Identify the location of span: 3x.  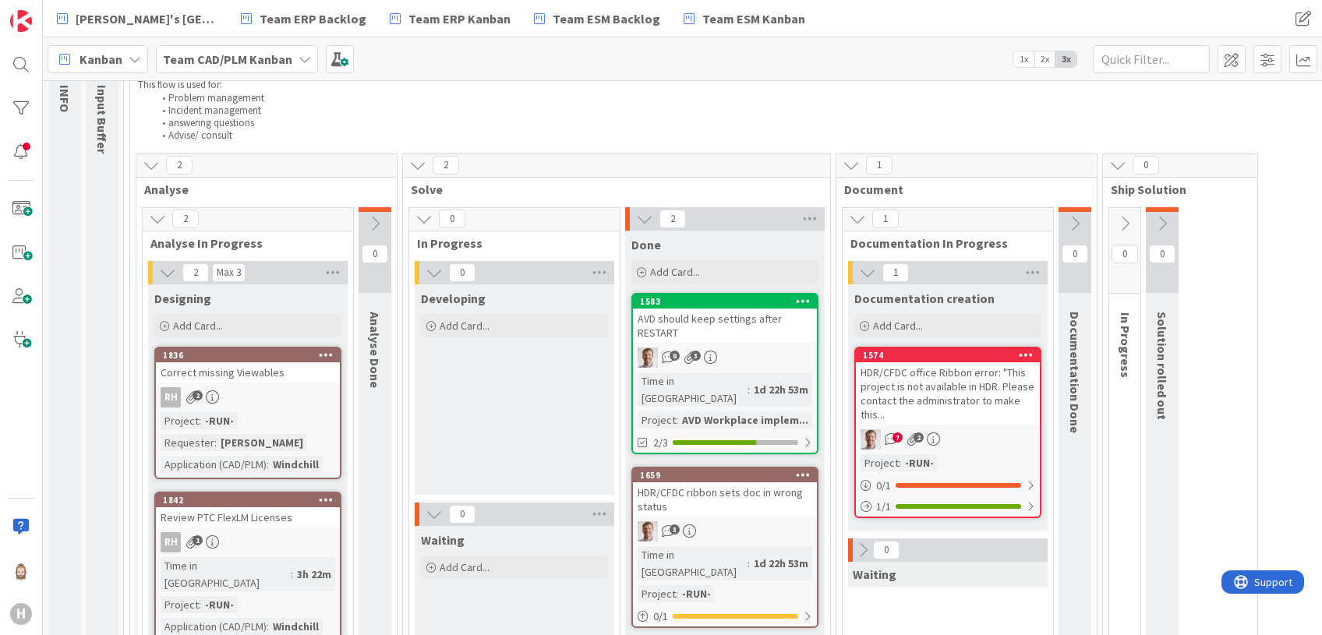
(1066, 59).